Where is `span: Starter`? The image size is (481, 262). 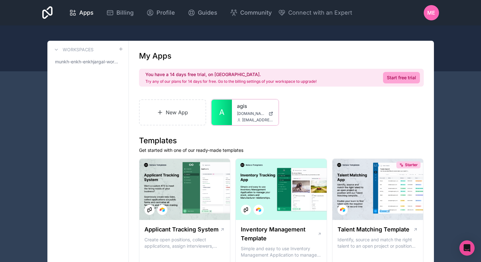
span: Starter is located at coordinates (412, 165).